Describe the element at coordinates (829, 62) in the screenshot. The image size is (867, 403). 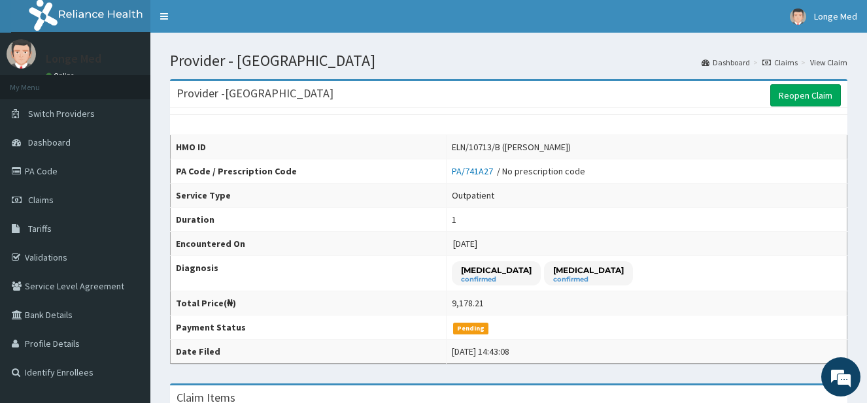
I see `a: View Claim` at that location.